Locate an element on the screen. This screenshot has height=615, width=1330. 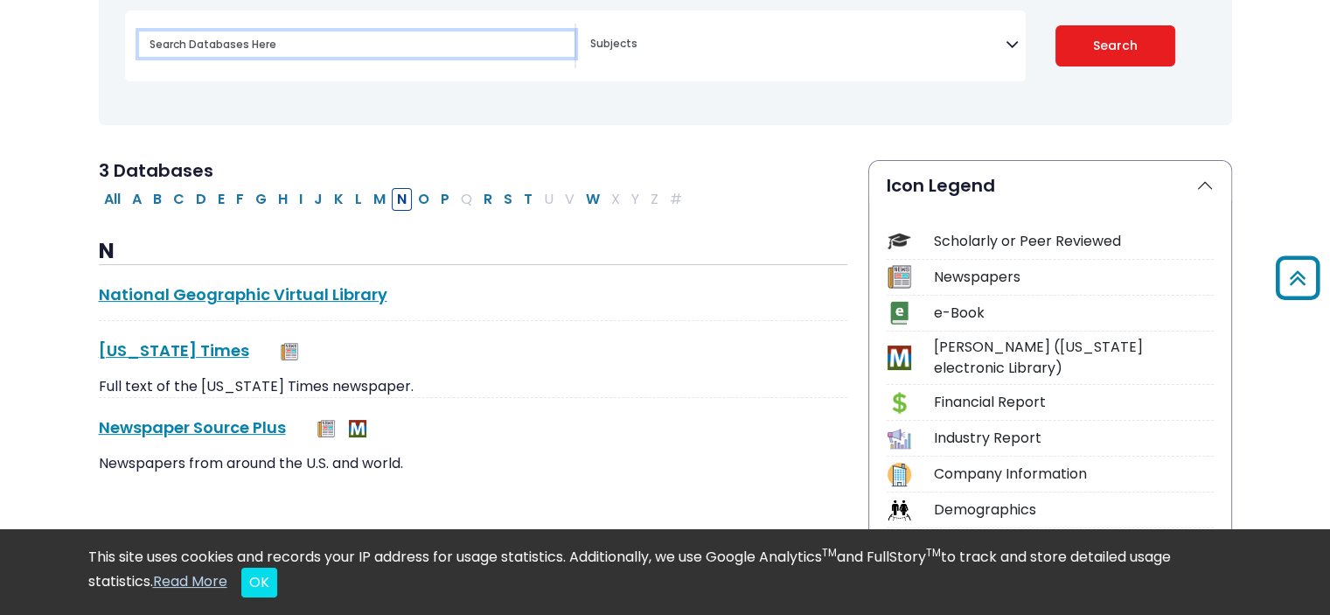
button: Filter Results W is located at coordinates (593, 199).